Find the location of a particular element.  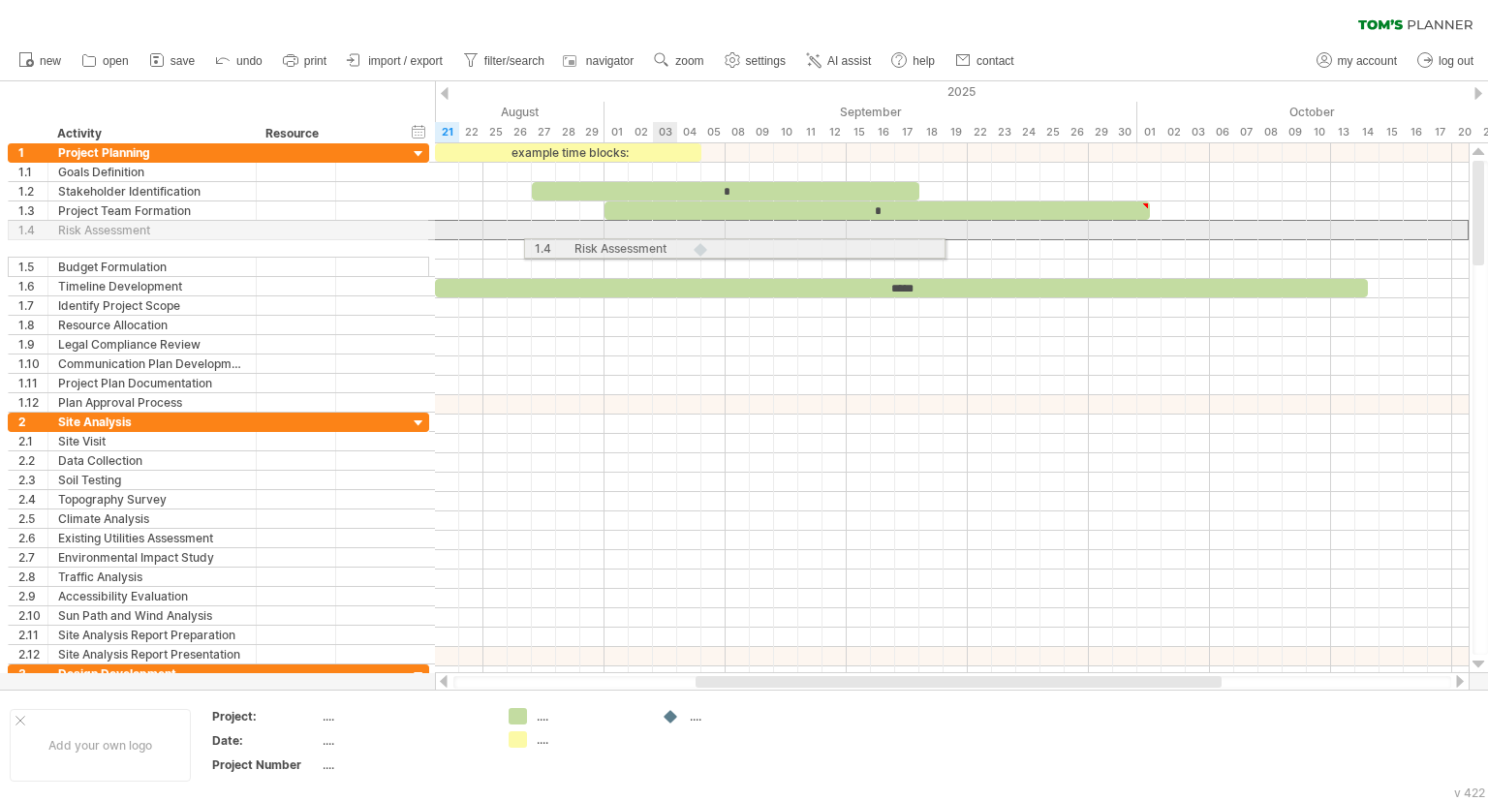

div: Site Analysis is located at coordinates (152, 421).